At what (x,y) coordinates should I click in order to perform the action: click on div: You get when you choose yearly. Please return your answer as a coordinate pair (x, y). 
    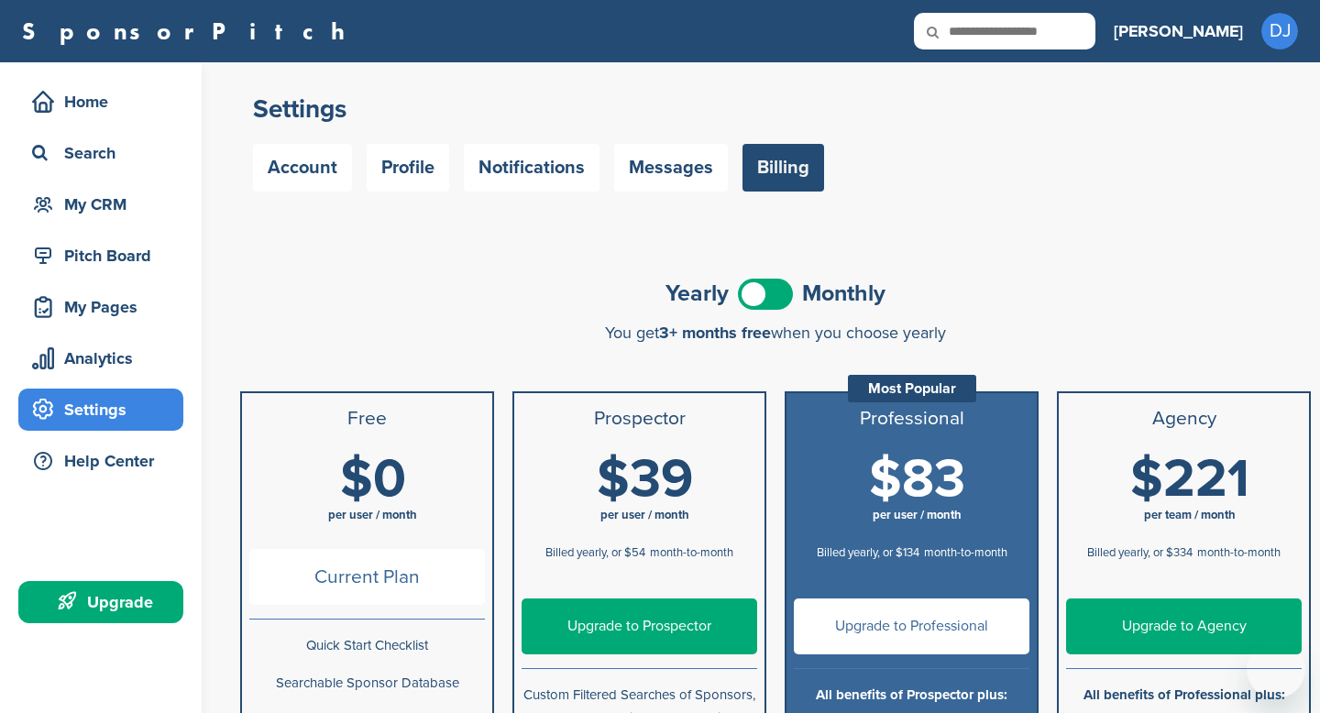
    Looking at the image, I should click on (775, 333).